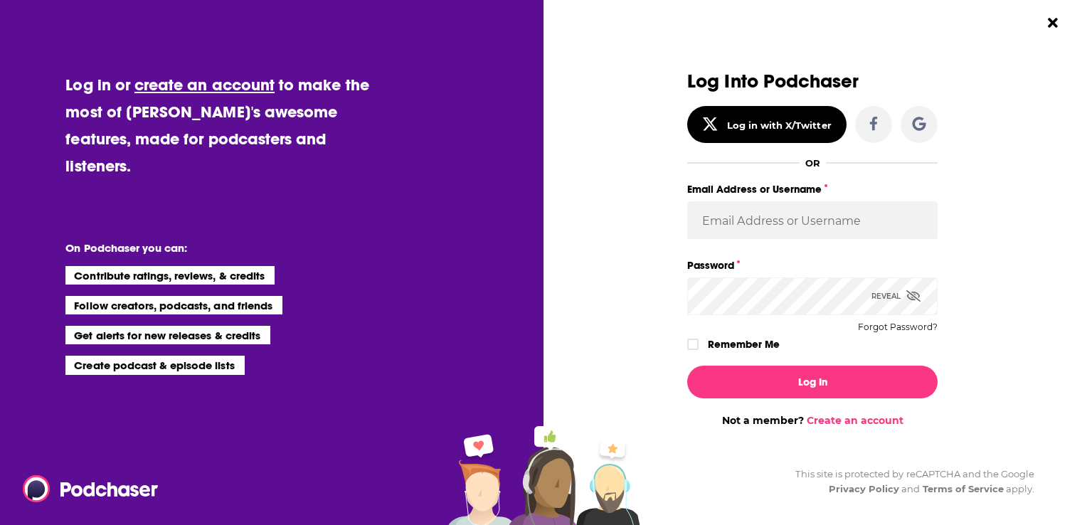 The image size is (1087, 525). I want to click on a: Create an account, so click(855, 420).